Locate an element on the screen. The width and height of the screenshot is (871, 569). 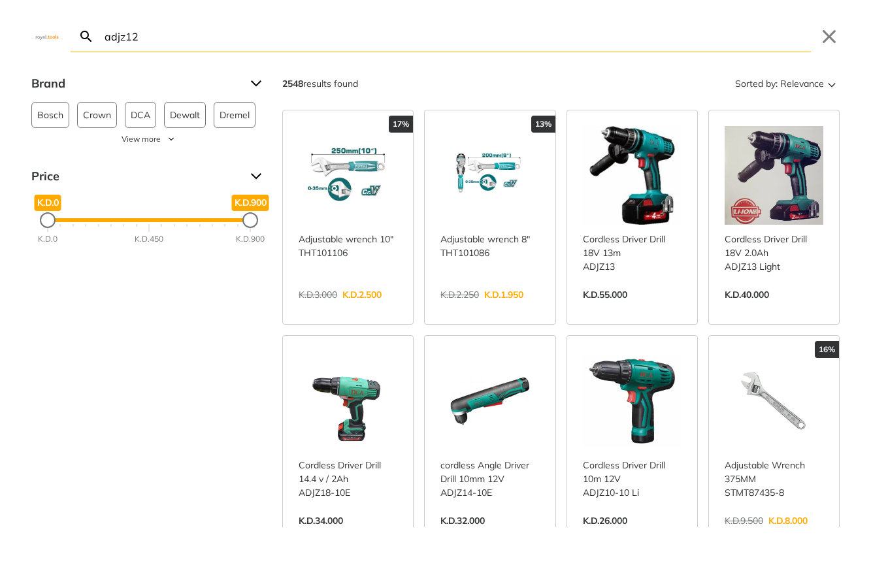
div: 13% is located at coordinates (543, 124).